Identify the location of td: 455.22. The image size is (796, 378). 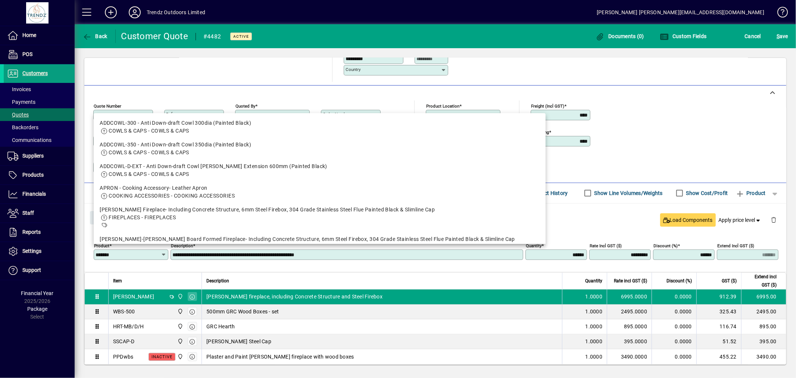
(719, 357).